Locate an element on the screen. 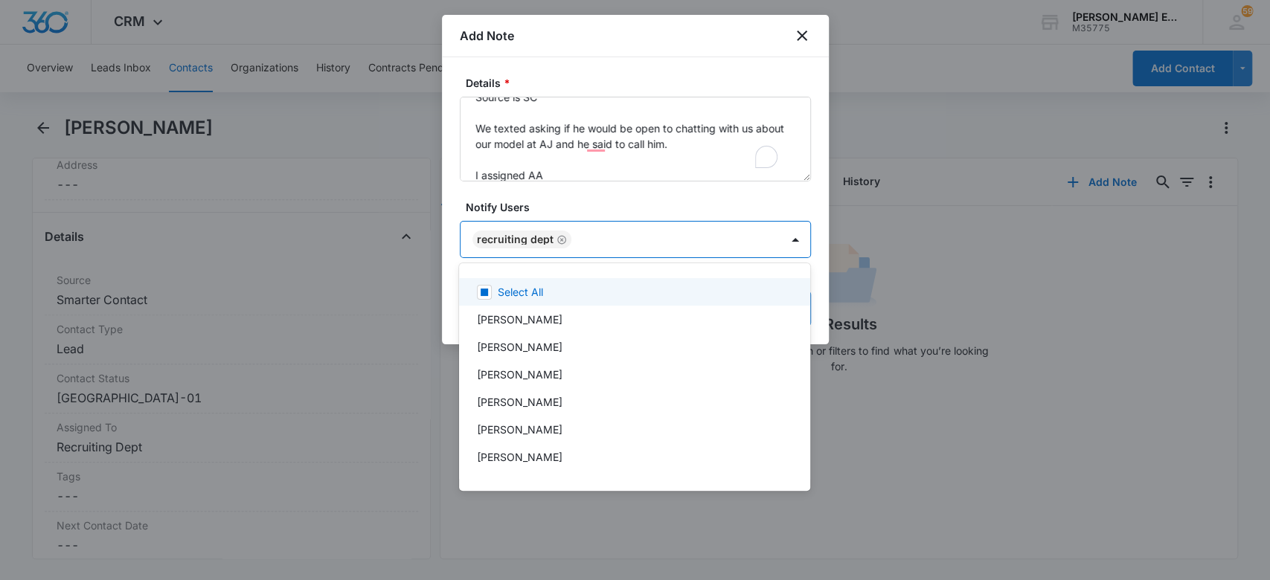 The height and width of the screenshot is (580, 1270). p: Select All is located at coordinates (520, 292).